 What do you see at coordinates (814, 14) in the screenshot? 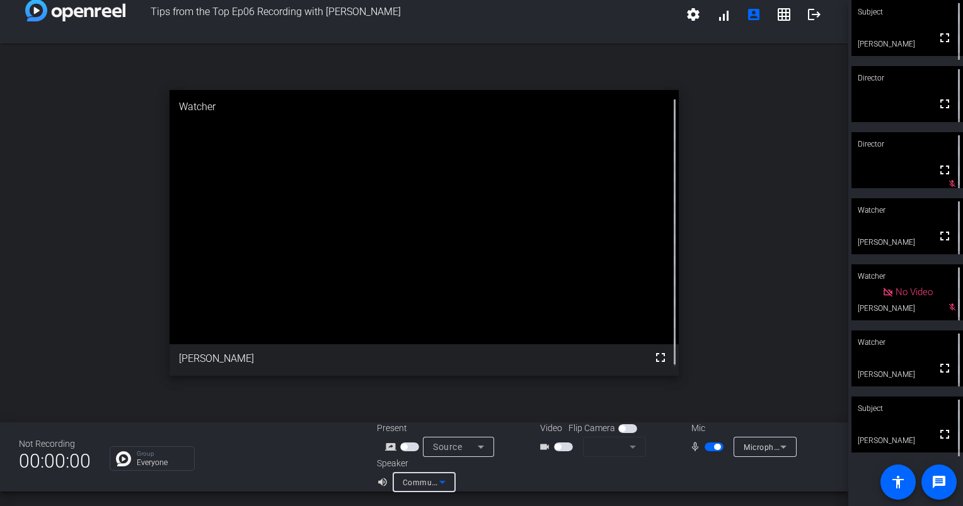
I see `mat-icon: logout` at bounding box center [814, 14].